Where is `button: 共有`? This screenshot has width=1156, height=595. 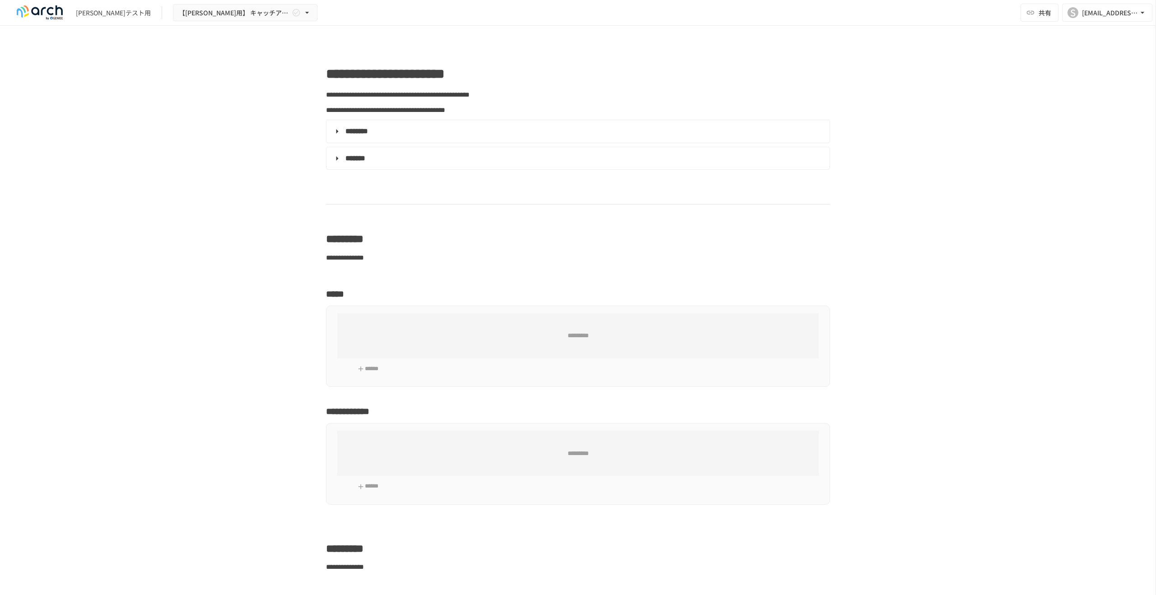 button: 共有 is located at coordinates (1040, 13).